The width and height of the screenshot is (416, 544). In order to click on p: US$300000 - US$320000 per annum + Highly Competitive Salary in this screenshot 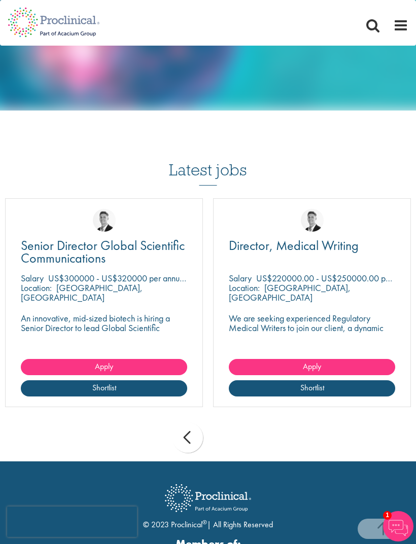, I will do `click(167, 278)`.